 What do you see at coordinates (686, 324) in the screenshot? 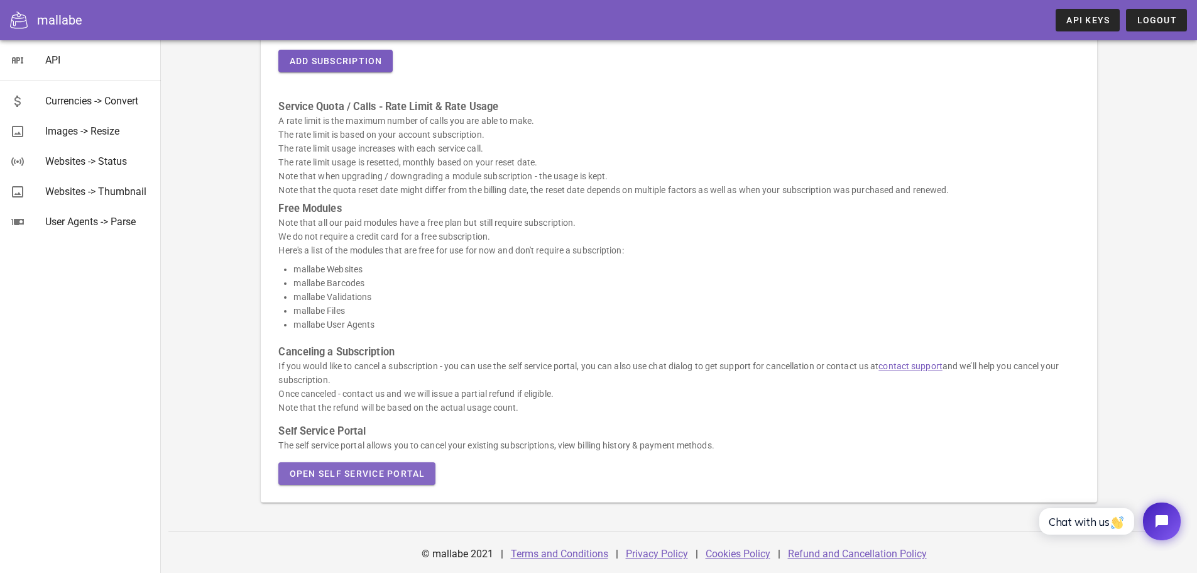
I see `li: mallabe User Agents` at bounding box center [686, 324].